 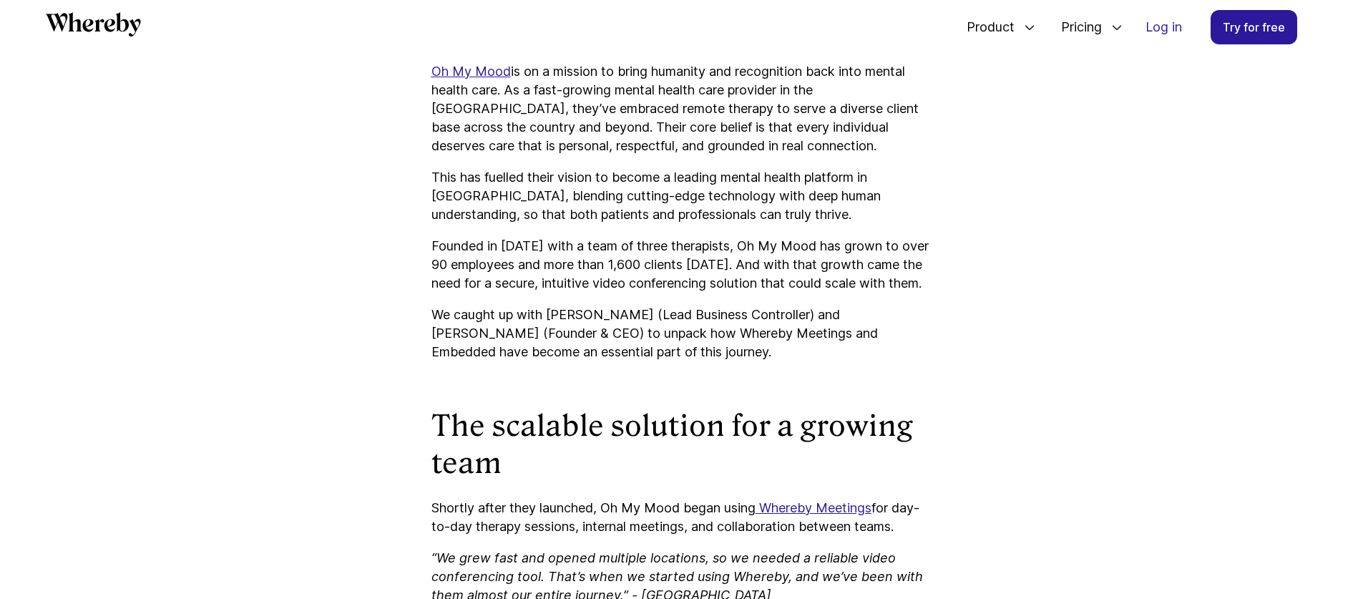 What do you see at coordinates (1163, 27) in the screenshot?
I see `a: Log in` at bounding box center [1163, 27].